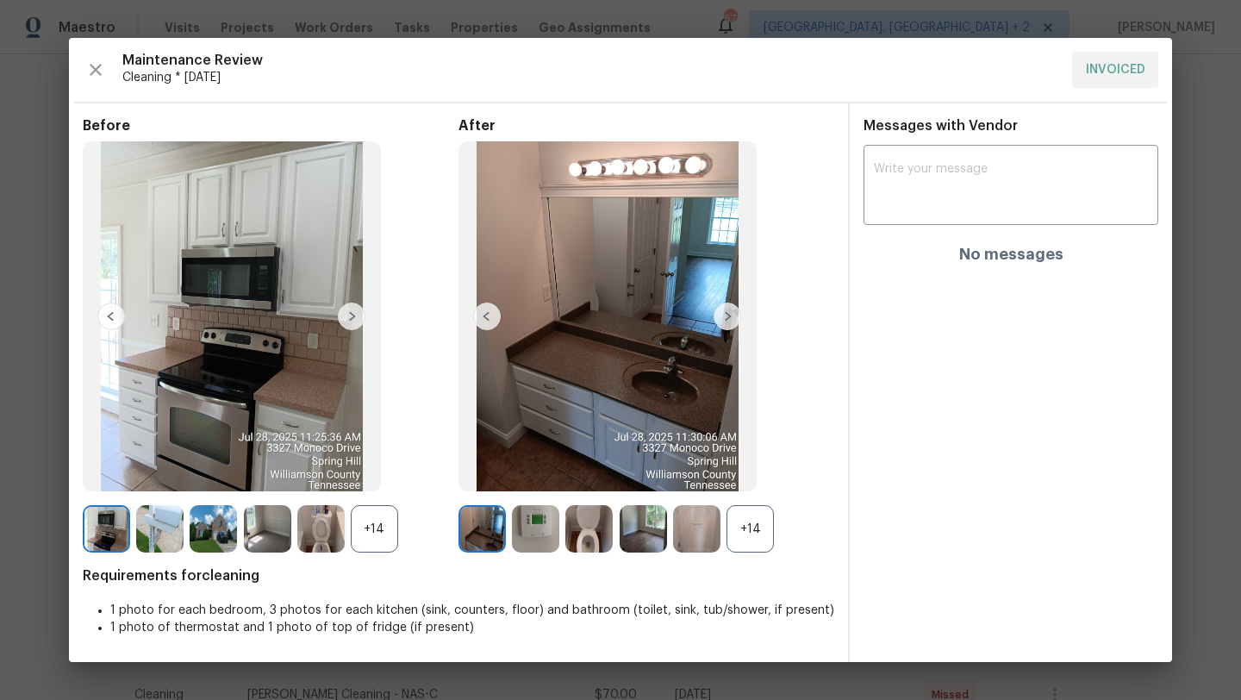 This screenshot has height=700, width=1241. What do you see at coordinates (472, 610) in the screenshot?
I see `li: 1 photo for each bedroom, 3 photos for each kitchen (sink, counters, floor) and bathroom (toilet,...` at bounding box center [472, 610].